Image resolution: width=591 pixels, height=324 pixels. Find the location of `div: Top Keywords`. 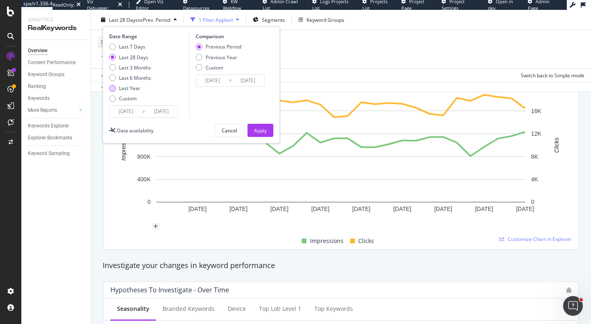

div: Top Keywords is located at coordinates (334, 308).